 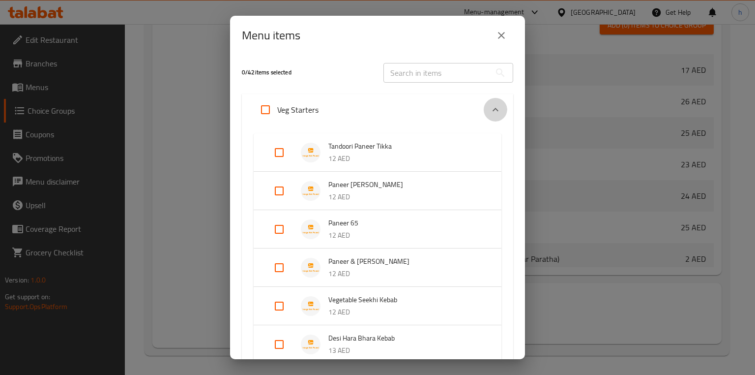 I want to click on img: Paneer Tikka Kalimirch, so click(x=311, y=191).